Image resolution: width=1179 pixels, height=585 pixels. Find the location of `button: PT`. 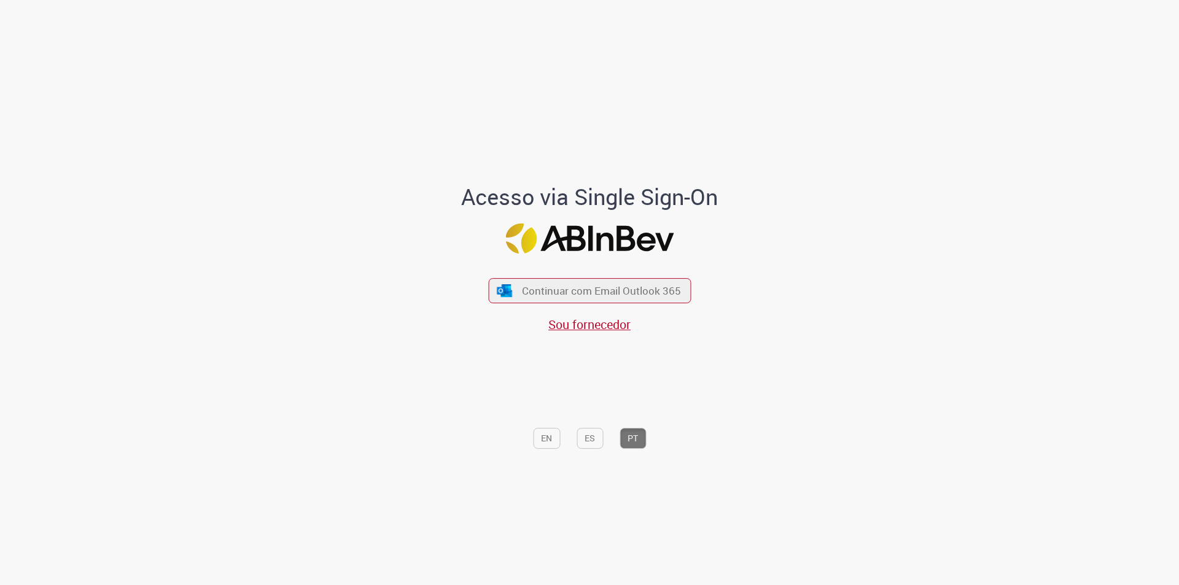

button: PT is located at coordinates (632, 439).